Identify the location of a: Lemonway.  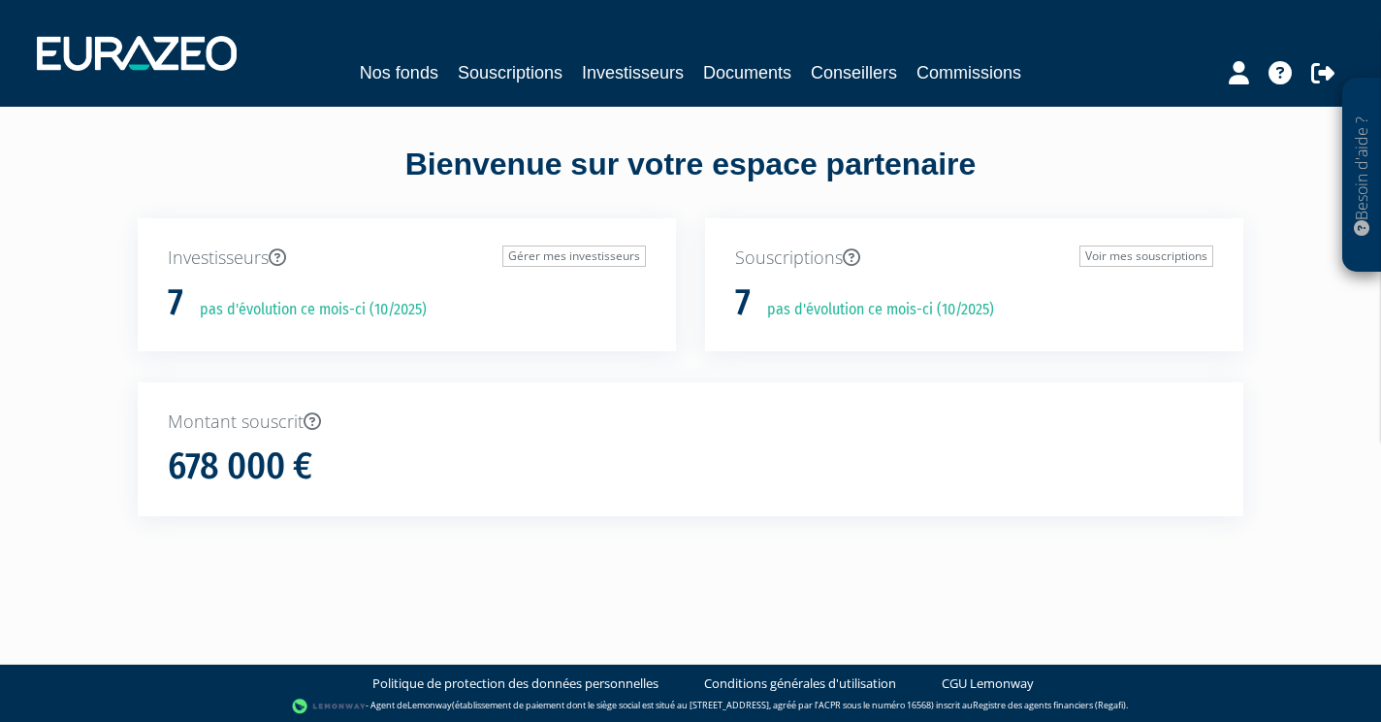
(430, 704).